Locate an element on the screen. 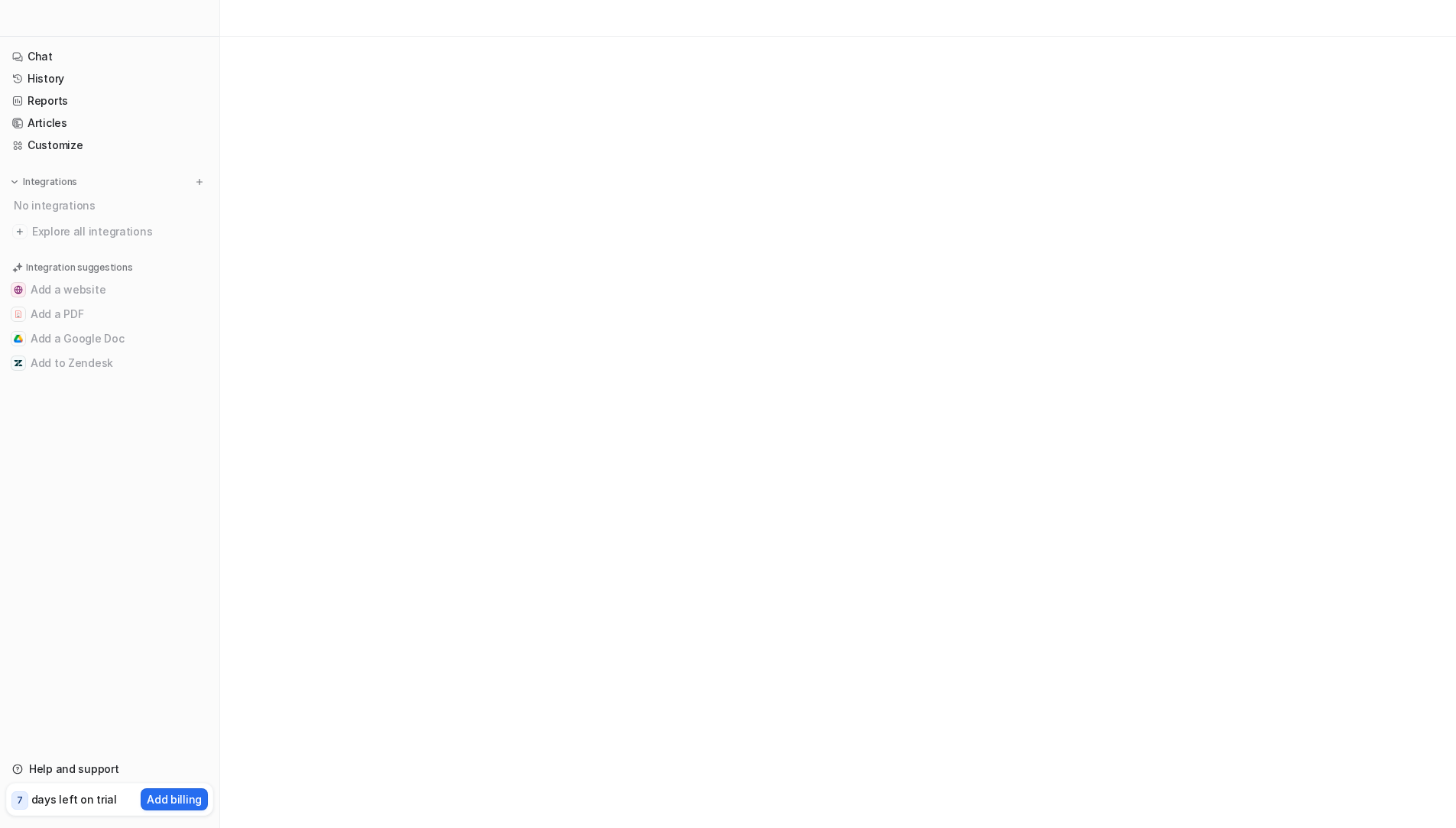 The width and height of the screenshot is (1456, 828). button: Add a websiteAdd a website is located at coordinates (110, 289).